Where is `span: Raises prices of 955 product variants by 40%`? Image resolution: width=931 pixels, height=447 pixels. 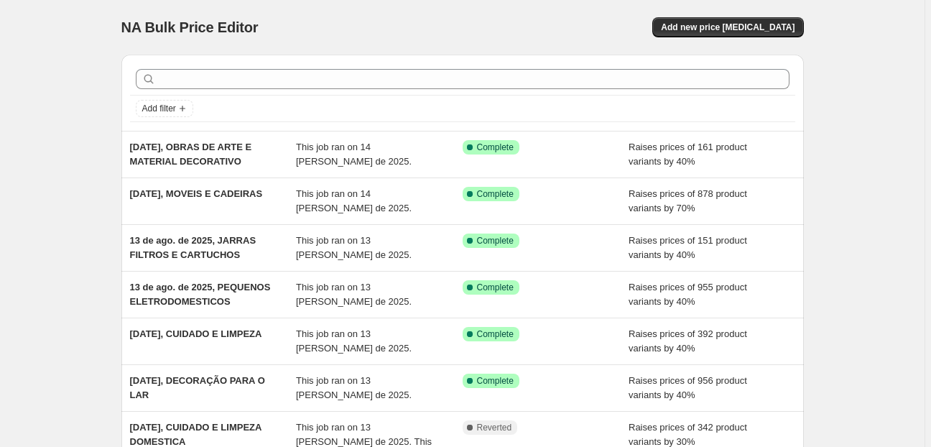
span: Raises prices of 955 product variants by 40% is located at coordinates (687, 294).